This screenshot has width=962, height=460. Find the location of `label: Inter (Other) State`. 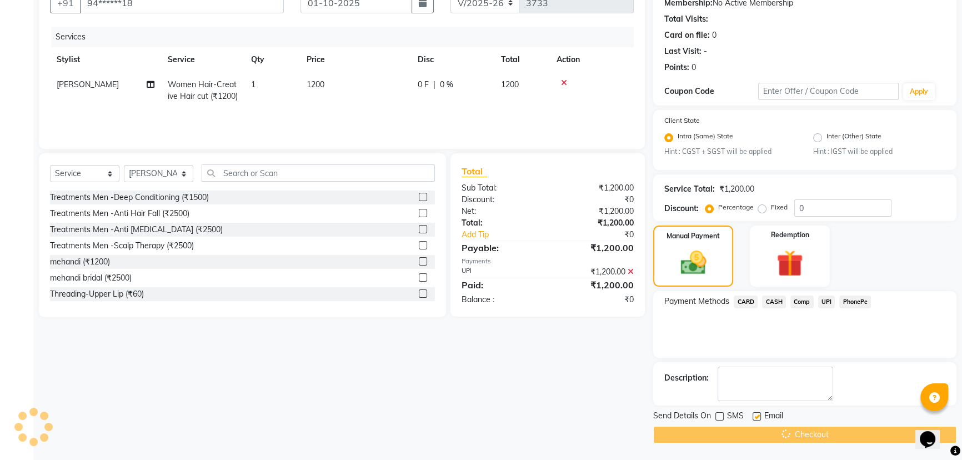

label: Inter (Other) State is located at coordinates (854, 138).